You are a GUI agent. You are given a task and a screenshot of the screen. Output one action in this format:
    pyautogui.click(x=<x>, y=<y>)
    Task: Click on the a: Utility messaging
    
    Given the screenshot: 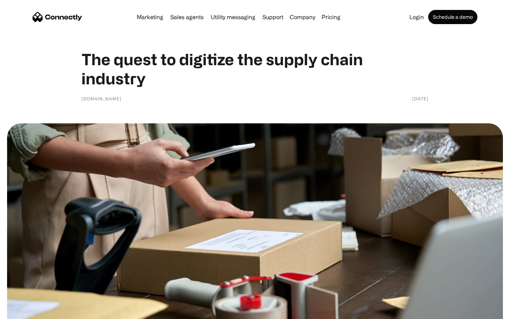 What is the action you would take?
    pyautogui.click(x=233, y=17)
    